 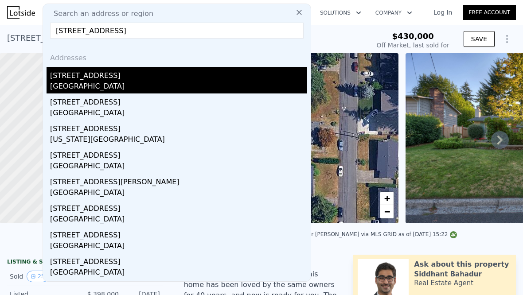 What do you see at coordinates (461, 265) in the screenshot?
I see `div: Ask about this property` at bounding box center [461, 265].